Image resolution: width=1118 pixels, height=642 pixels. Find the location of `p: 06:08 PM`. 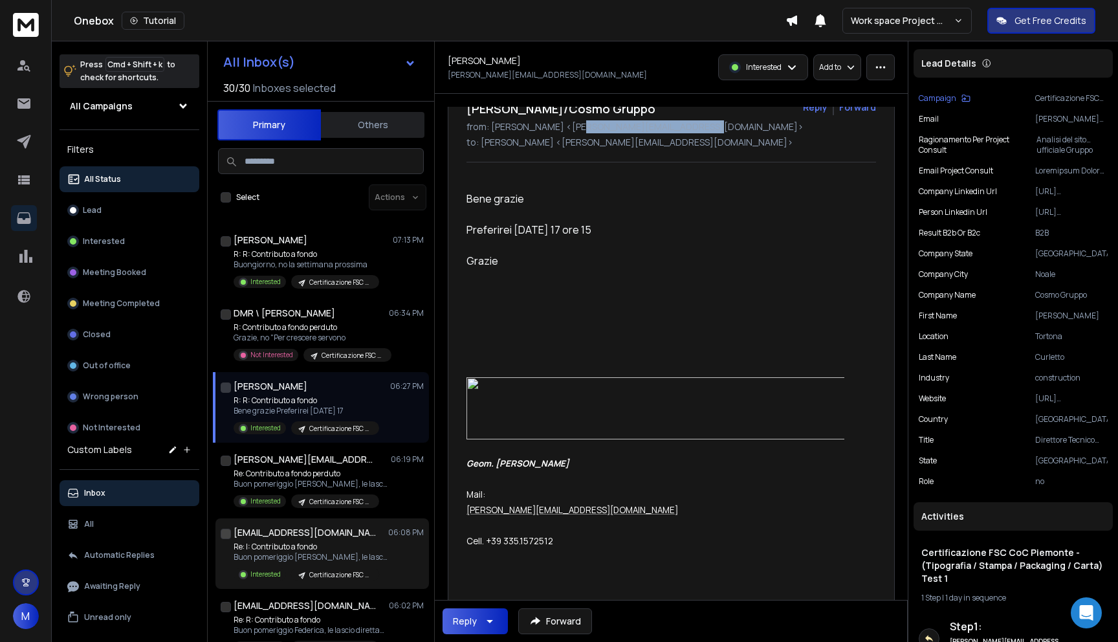

p: 06:08 PM is located at coordinates (406, 532).